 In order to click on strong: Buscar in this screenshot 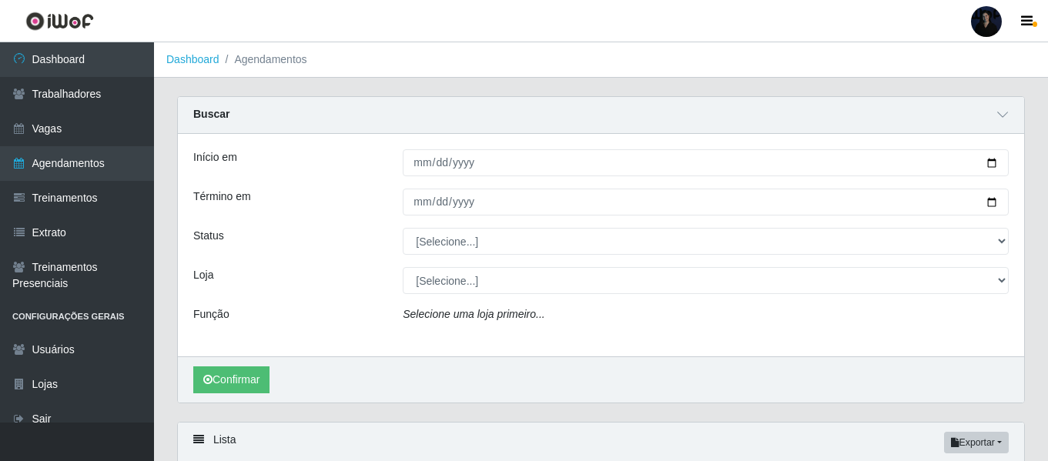, I will do `click(211, 114)`.